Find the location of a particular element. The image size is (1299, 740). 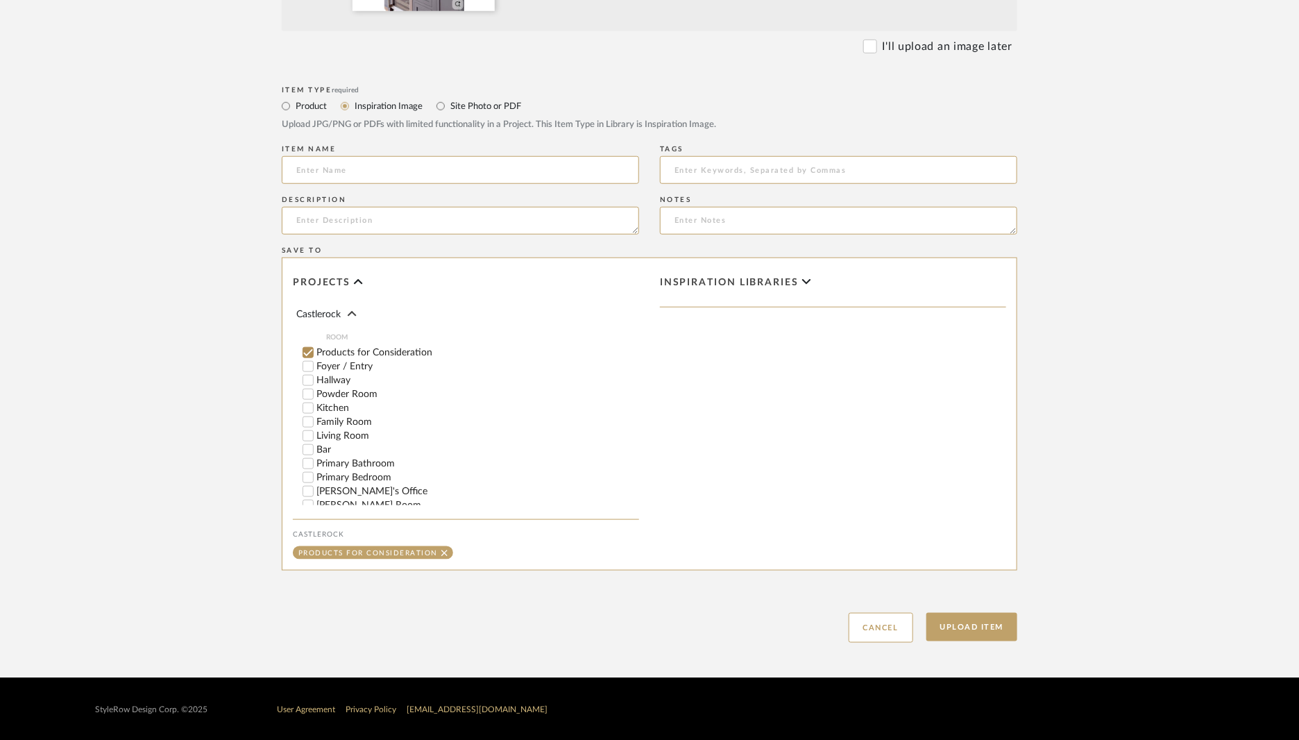

div: Products for Consideration is located at coordinates (368, 553).